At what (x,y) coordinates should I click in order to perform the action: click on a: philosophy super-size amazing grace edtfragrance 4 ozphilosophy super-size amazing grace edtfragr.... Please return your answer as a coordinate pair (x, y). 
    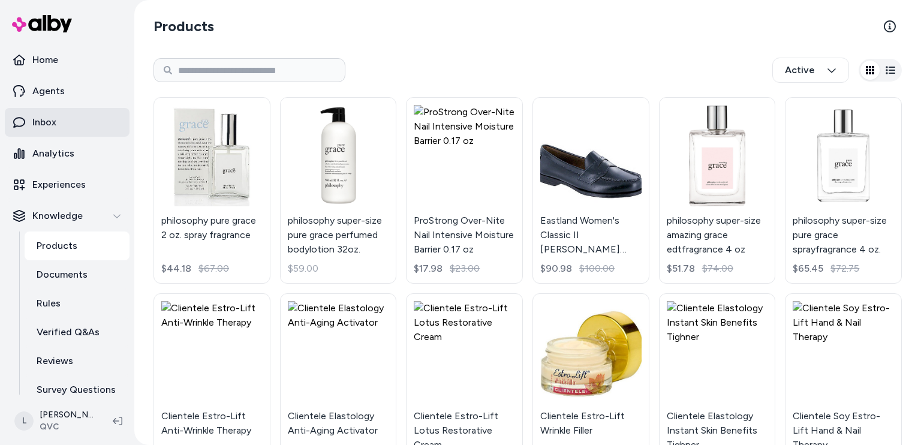
    Looking at the image, I should click on (717, 190).